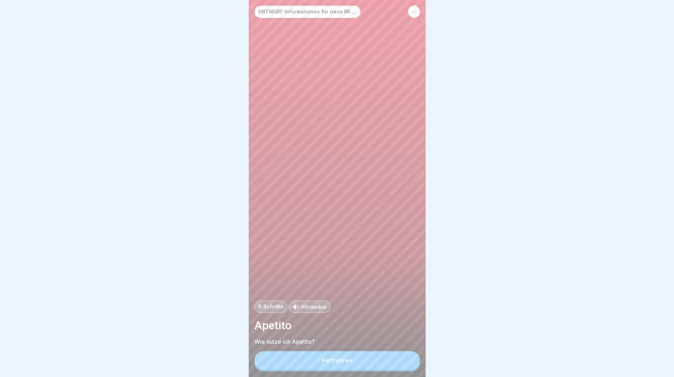 This screenshot has width=674, height=377. Describe the element at coordinates (314, 306) in the screenshot. I see `p: Hörmodus` at that location.